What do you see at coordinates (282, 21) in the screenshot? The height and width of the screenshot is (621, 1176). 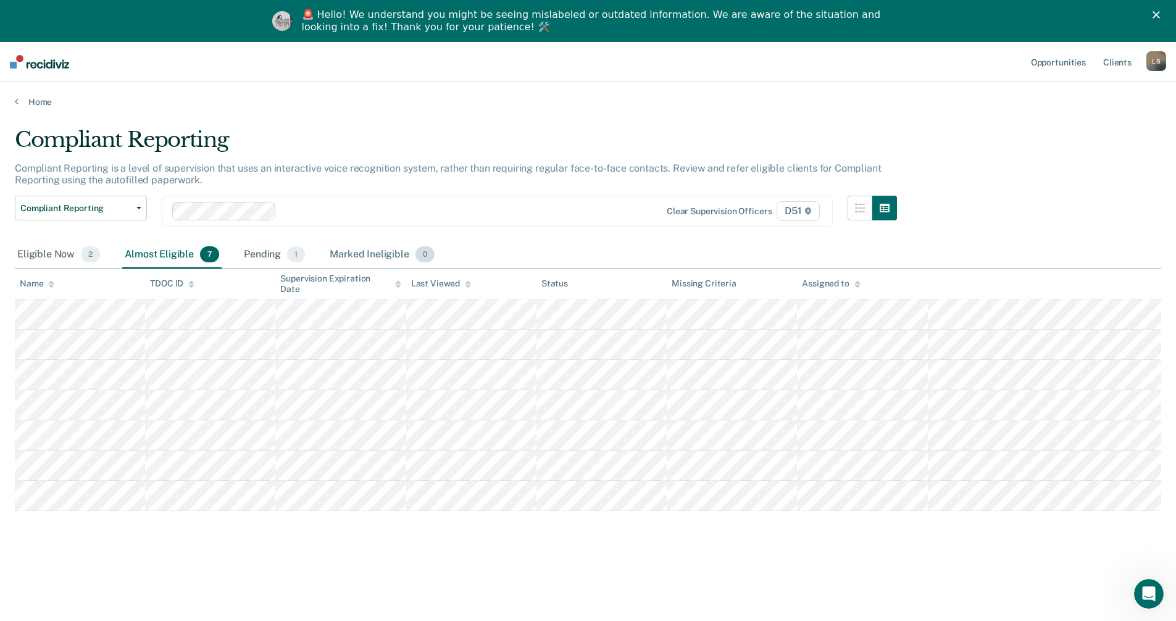 I see `img: Profile image for Kim` at bounding box center [282, 21].